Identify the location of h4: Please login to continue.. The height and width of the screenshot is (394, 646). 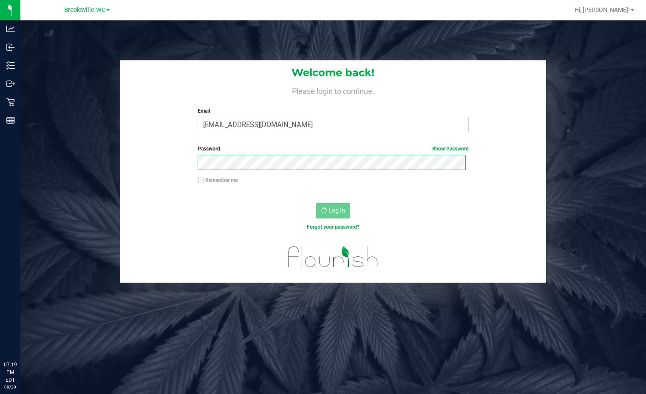
(333, 90).